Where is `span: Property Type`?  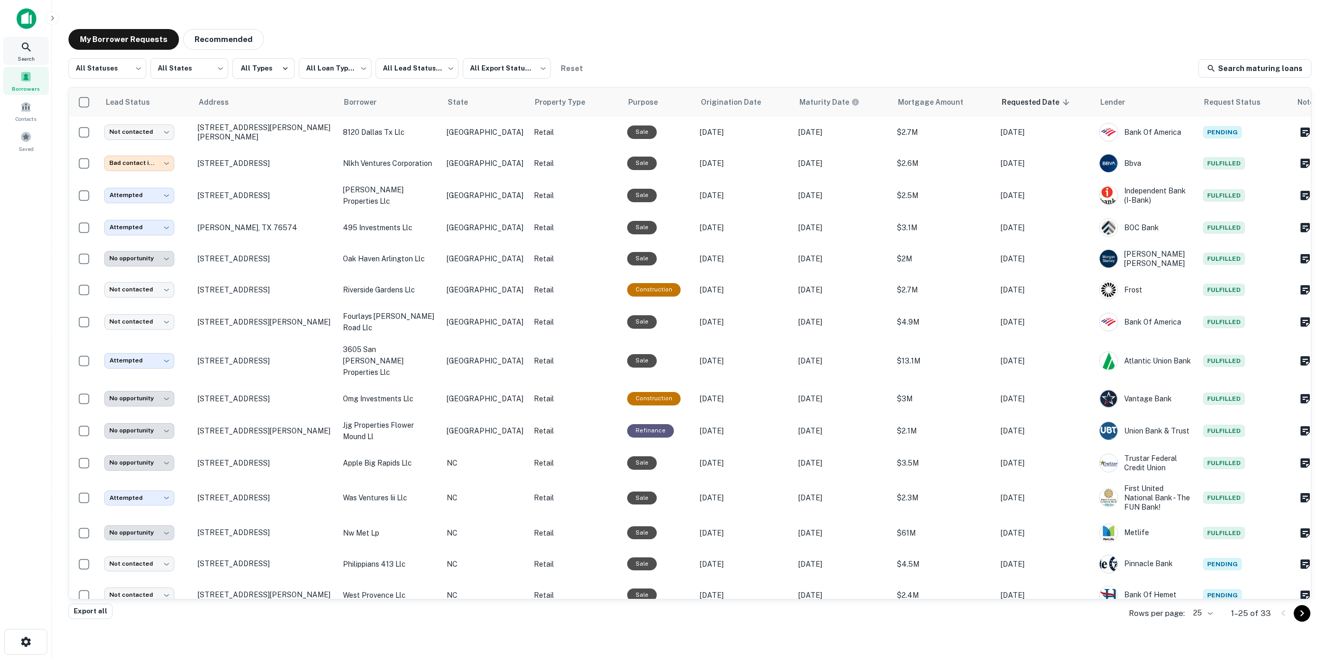 span: Property Type is located at coordinates (567, 102).